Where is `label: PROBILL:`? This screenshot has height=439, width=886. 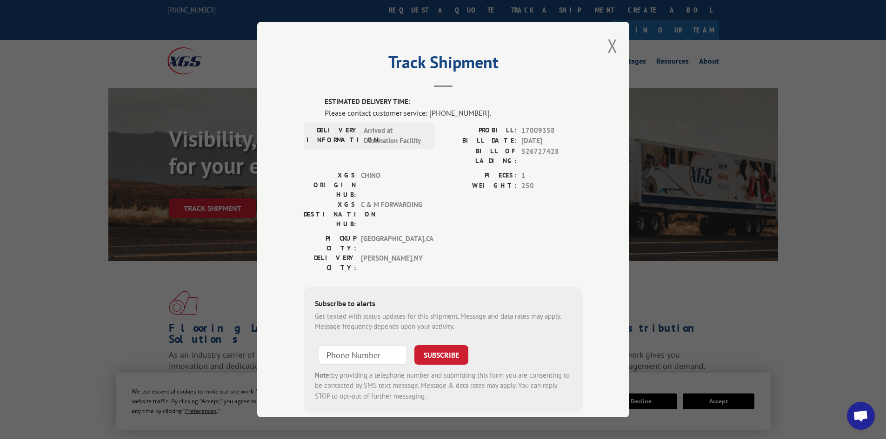
label: PROBILL: is located at coordinates (480, 131).